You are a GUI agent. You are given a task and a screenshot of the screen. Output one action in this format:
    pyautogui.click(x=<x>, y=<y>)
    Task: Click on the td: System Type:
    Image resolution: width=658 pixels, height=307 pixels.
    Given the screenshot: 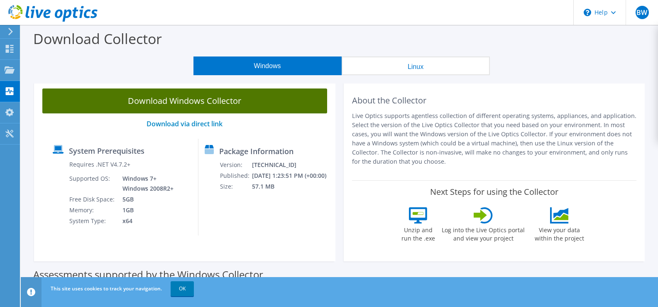 What is the action you would take?
    pyautogui.click(x=93, y=221)
    